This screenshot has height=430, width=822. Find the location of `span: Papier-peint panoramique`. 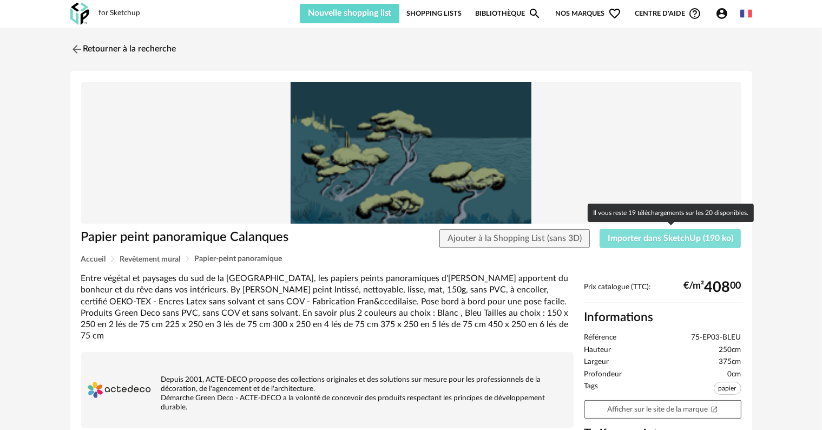

span: Papier-peint panoramique is located at coordinates (239, 259).